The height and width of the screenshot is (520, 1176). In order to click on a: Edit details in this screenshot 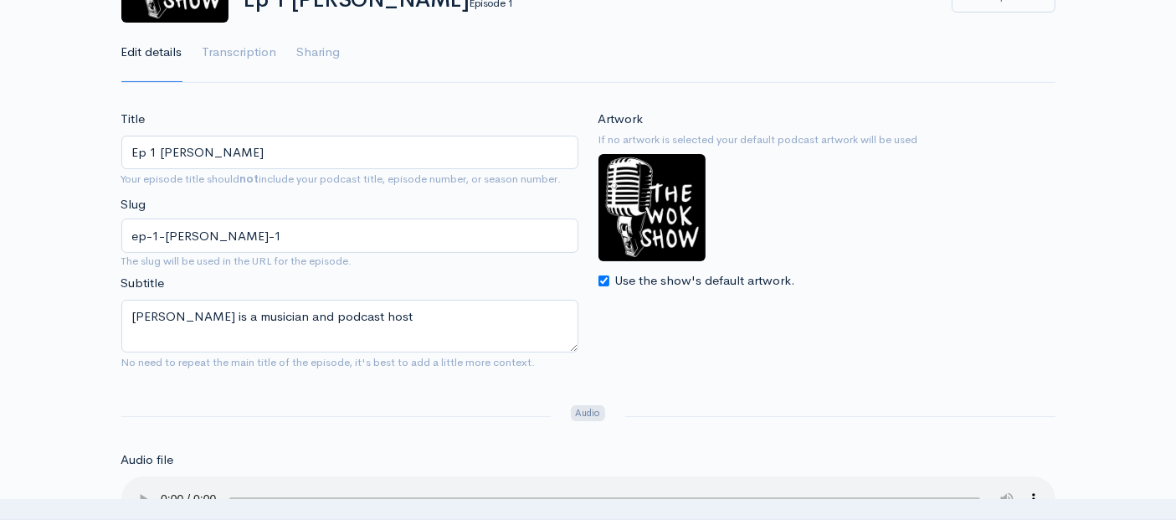, I will do `click(152, 53)`.